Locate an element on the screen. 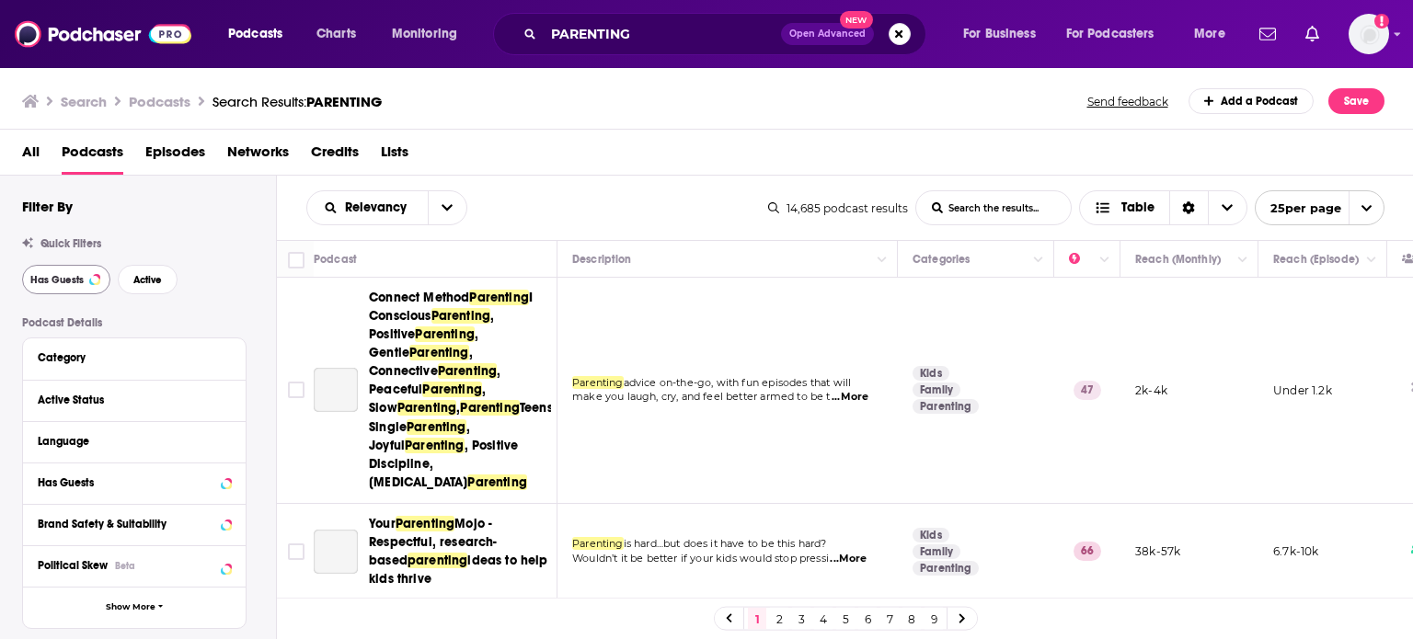 This screenshot has height=639, width=1413. span: More is located at coordinates (1209, 34).